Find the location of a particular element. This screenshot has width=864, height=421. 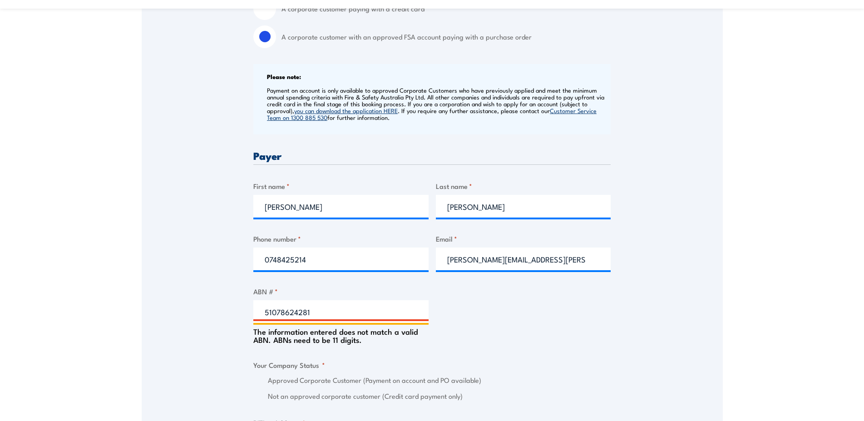

label: First name is located at coordinates (341, 186).